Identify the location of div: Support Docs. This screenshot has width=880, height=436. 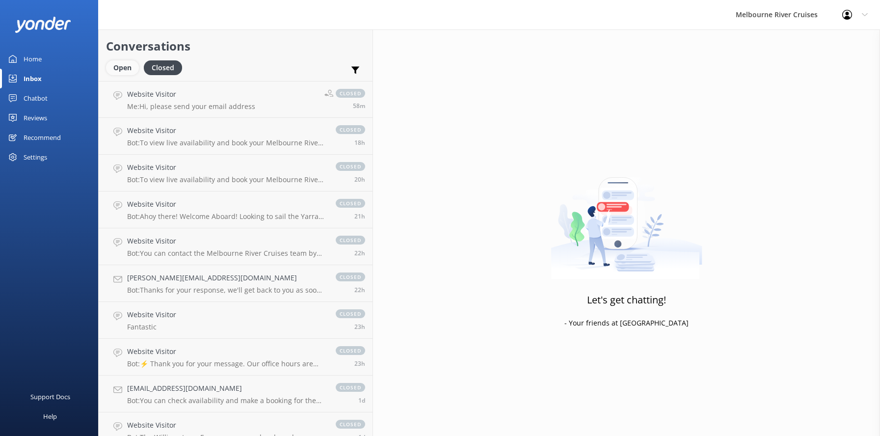
(50, 396).